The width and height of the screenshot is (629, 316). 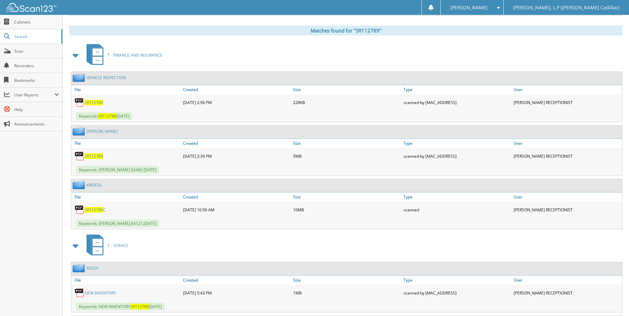 What do you see at coordinates (36, 109) in the screenshot?
I see `span: Help` at bounding box center [36, 109].